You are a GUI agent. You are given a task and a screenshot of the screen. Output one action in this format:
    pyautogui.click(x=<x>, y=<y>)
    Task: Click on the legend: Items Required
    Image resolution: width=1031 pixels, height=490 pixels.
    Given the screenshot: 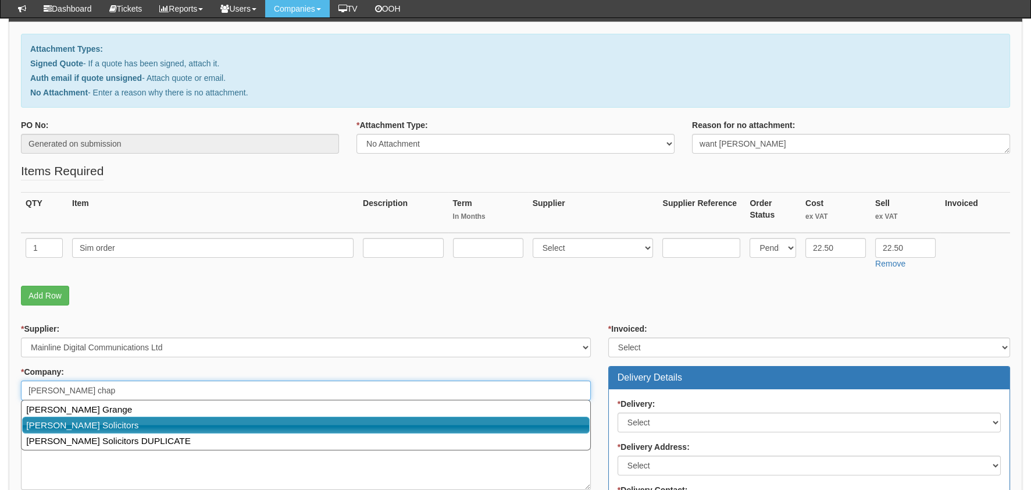 What is the action you would take?
    pyautogui.click(x=62, y=171)
    